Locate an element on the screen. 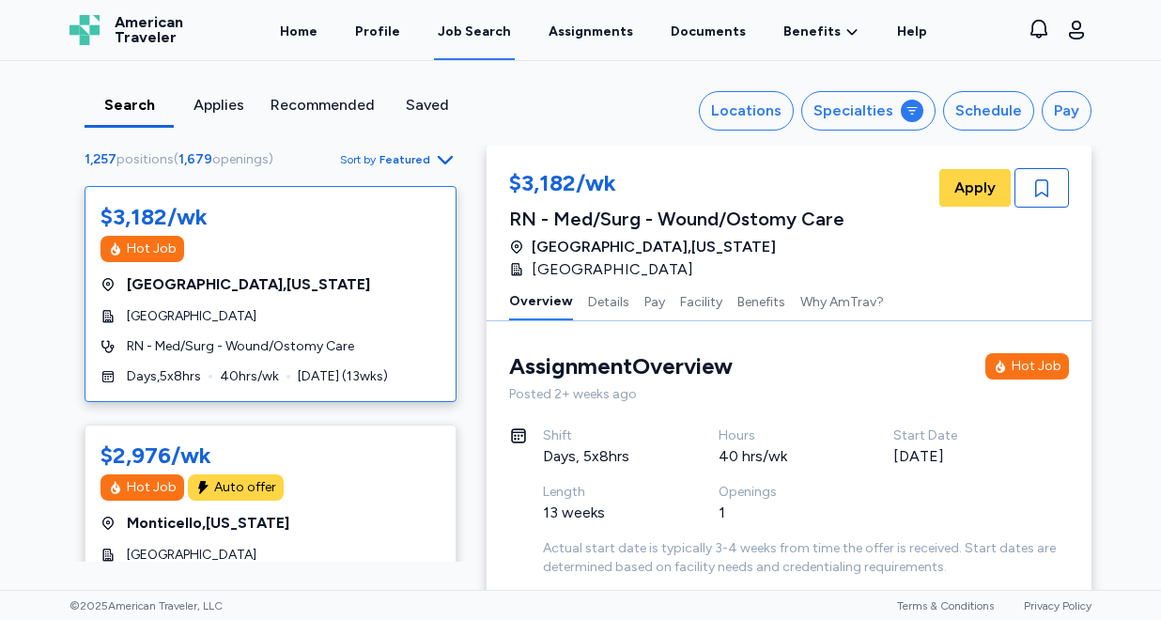 This screenshot has width=1161, height=620. div: Length is located at coordinates (608, 492).